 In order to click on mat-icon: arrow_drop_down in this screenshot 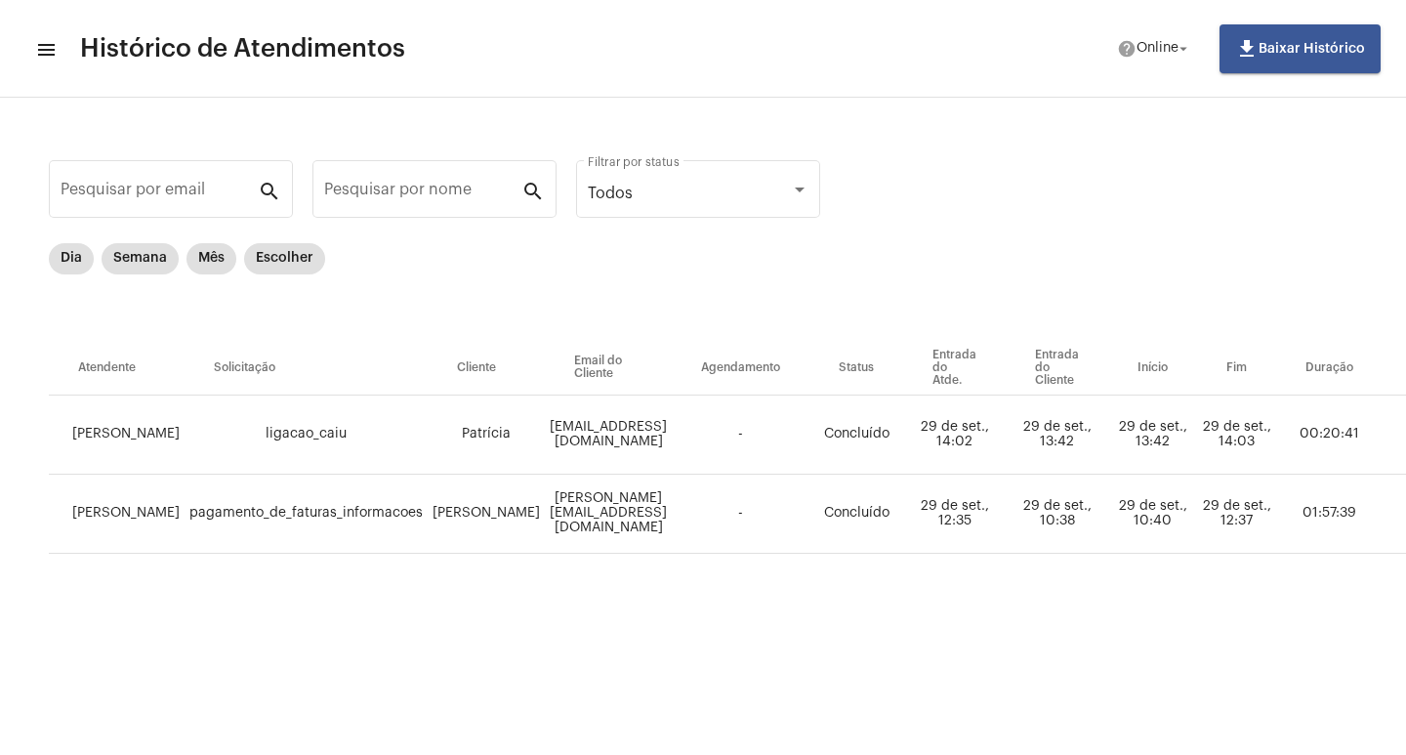, I will do `click(1184, 49)`.